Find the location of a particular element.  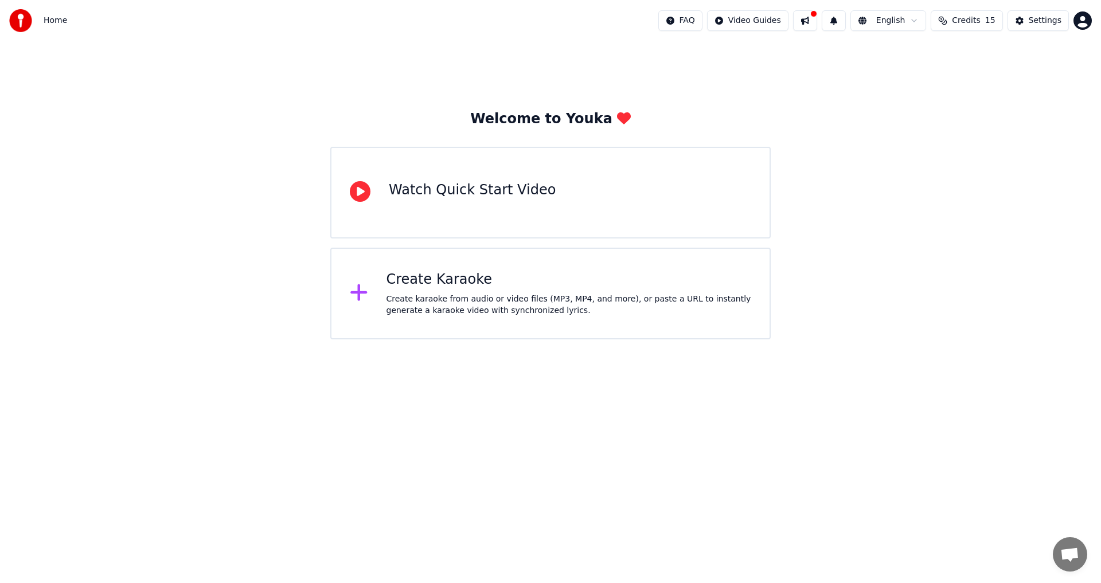

div: Settings is located at coordinates (1044, 21).